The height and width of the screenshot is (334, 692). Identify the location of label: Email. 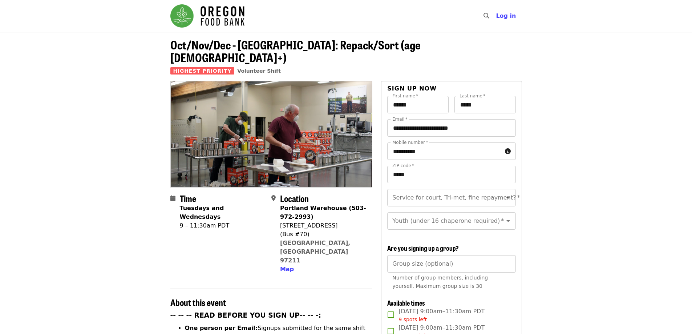
(400, 119).